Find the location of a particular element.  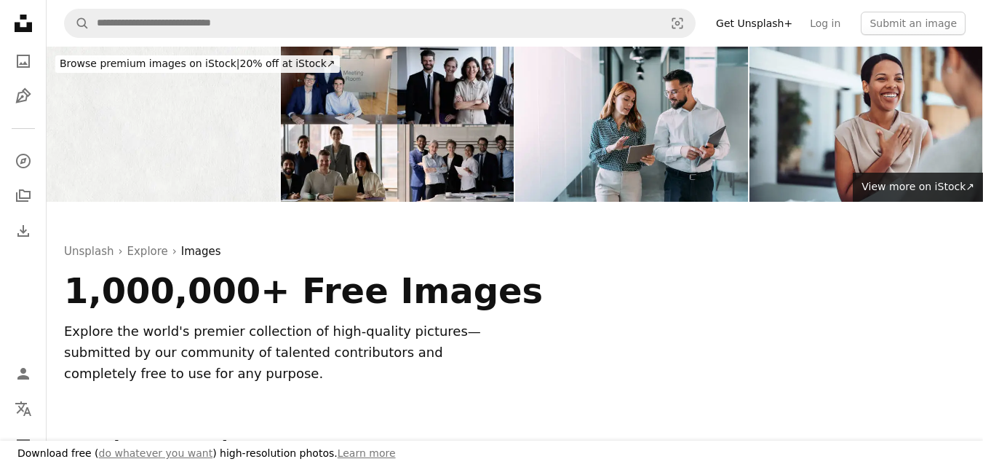

img: Making decision on the move is located at coordinates (632, 124).